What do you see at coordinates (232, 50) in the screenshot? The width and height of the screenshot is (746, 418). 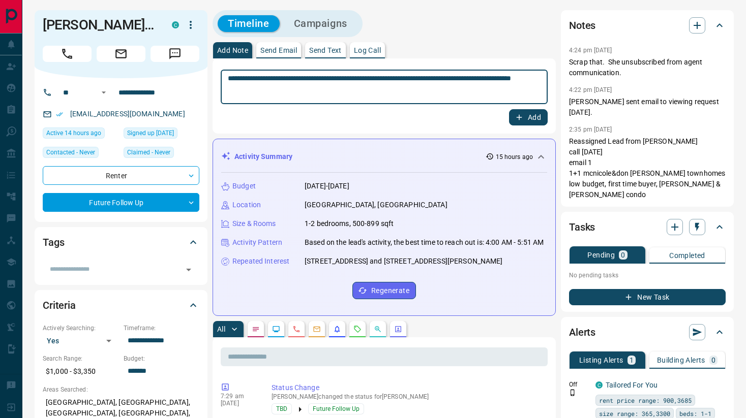 I see `p: Add Note` at bounding box center [232, 50].